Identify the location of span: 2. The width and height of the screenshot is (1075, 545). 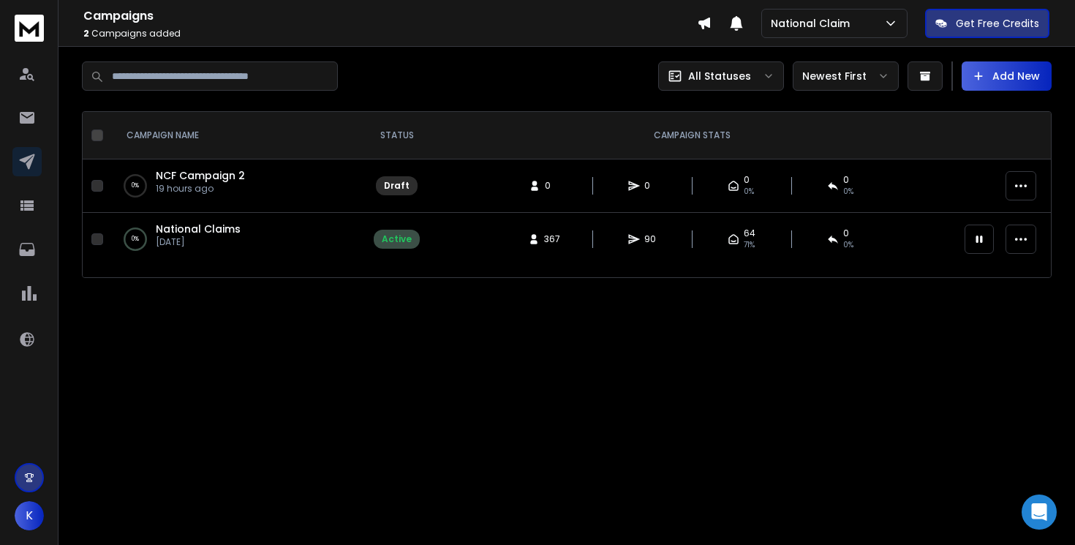
(86, 33).